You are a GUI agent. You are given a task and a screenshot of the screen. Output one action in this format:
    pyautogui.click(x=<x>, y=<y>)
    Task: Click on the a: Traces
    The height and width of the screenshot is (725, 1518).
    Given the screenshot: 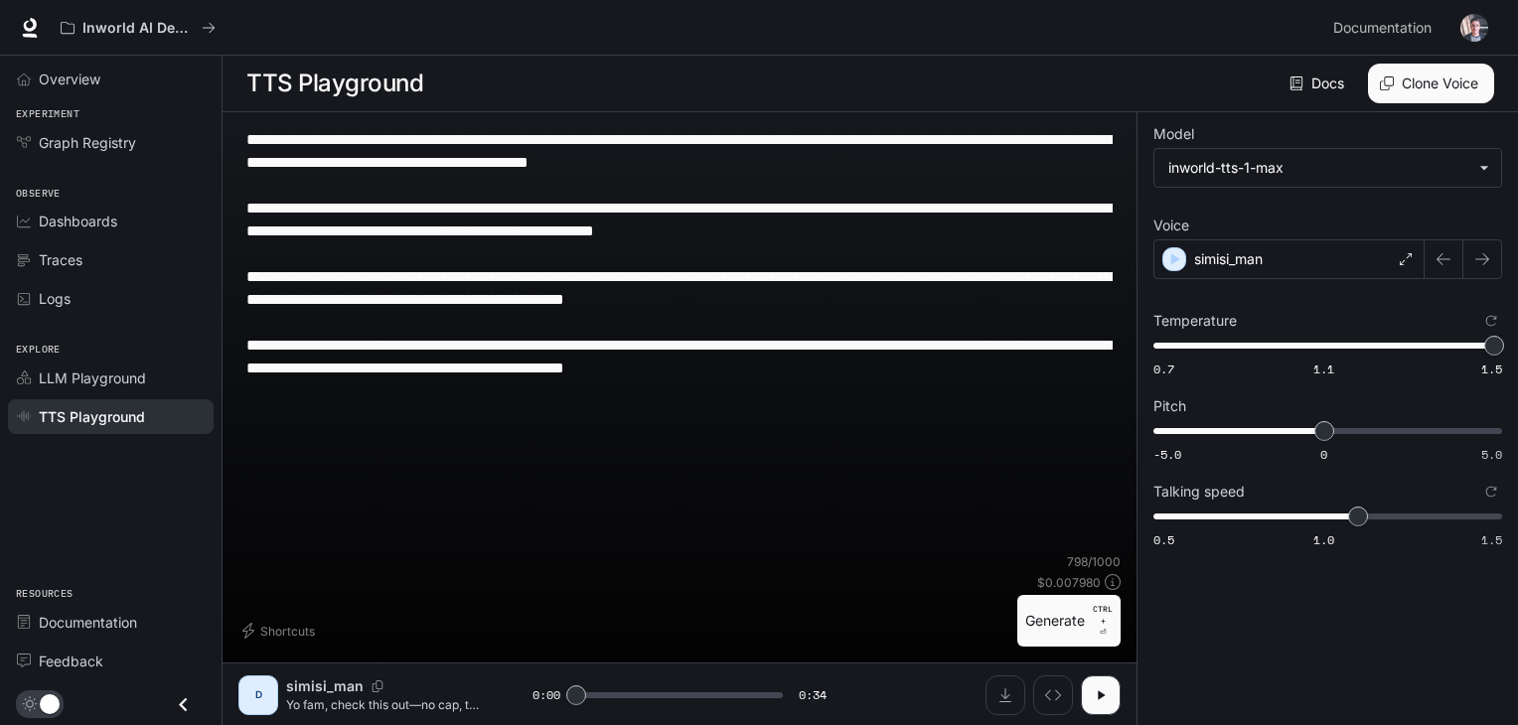 What is the action you would take?
    pyautogui.click(x=110, y=259)
    